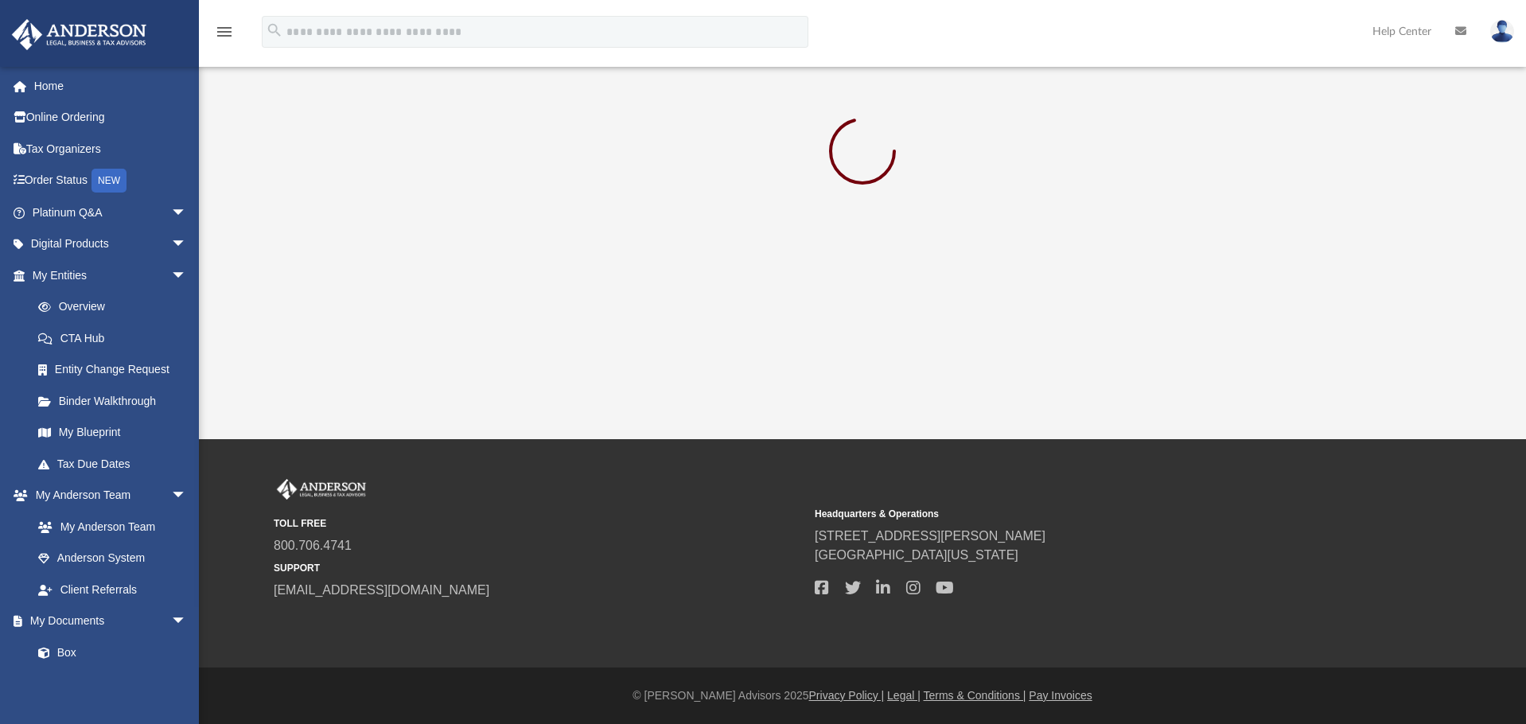 Image resolution: width=1526 pixels, height=724 pixels. What do you see at coordinates (224, 36) in the screenshot?
I see `a: menu` at bounding box center [224, 36].